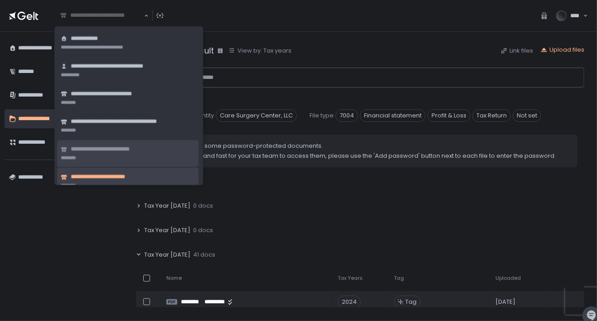 This screenshot has width=597, height=321. Describe the element at coordinates (349, 302) in the screenshot. I see `div: 2024` at that location.